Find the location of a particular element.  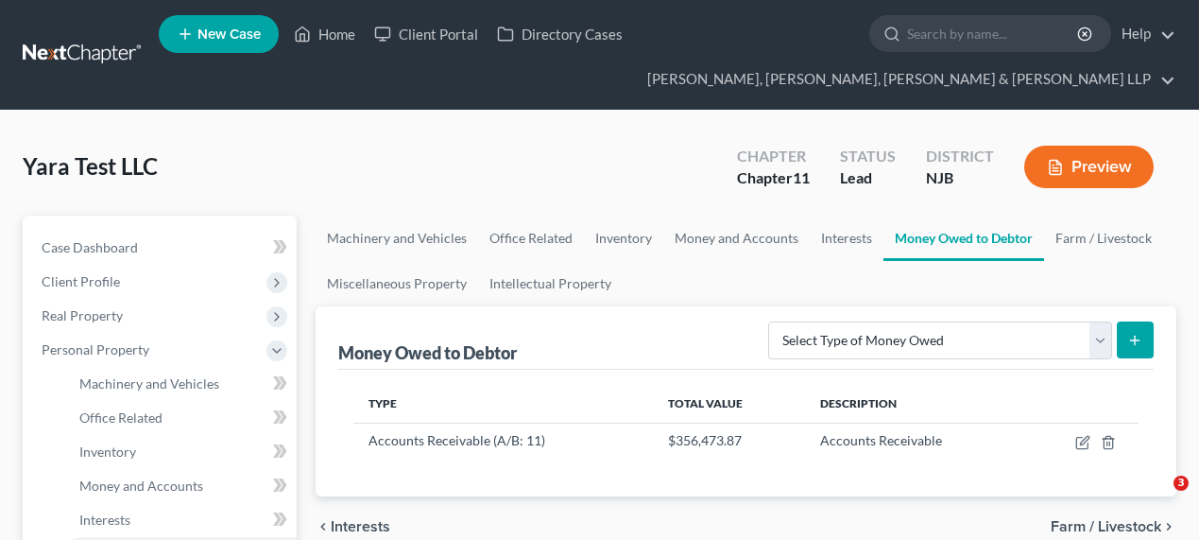

button: Preview is located at coordinates (1089, 166).